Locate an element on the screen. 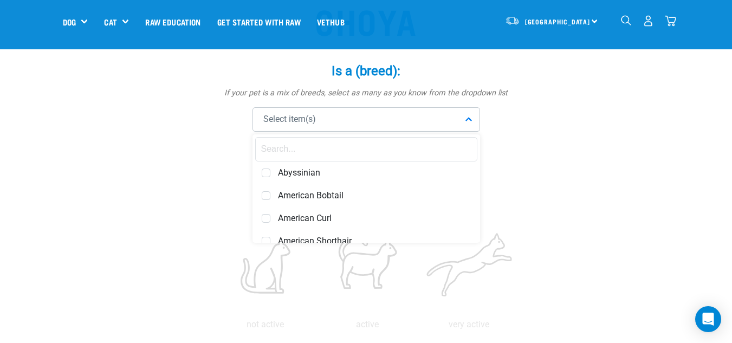 This screenshot has height=343, width=732. label: Is: is located at coordinates (366, 171).